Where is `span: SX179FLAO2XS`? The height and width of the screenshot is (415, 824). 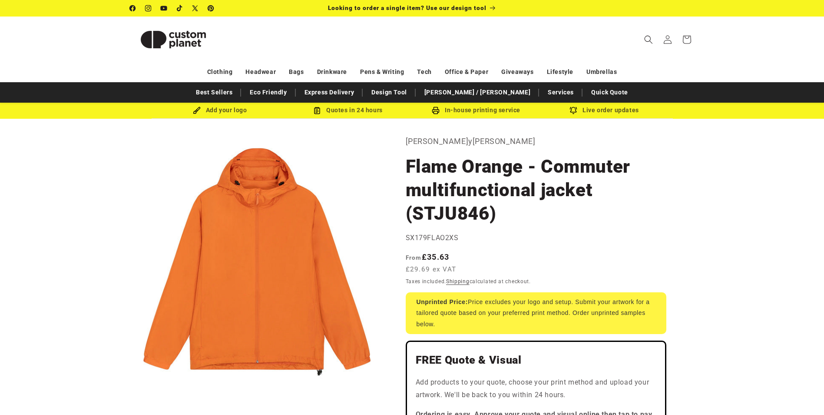
span: SX179FLAO2XS is located at coordinates (432, 237).